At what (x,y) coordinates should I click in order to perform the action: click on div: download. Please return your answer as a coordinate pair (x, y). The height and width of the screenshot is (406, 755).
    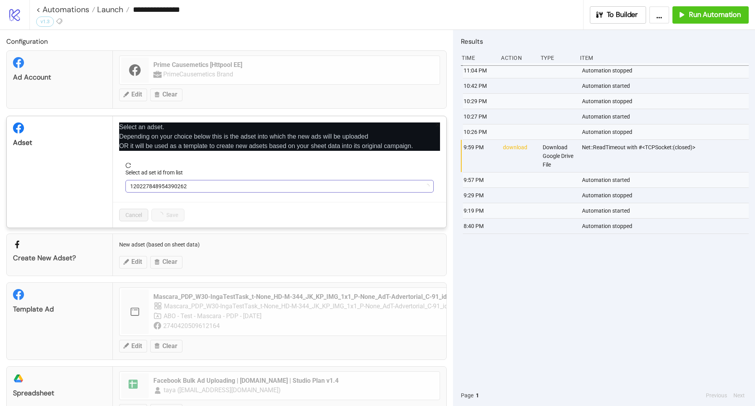
    Looking at the image, I should click on (519, 156).